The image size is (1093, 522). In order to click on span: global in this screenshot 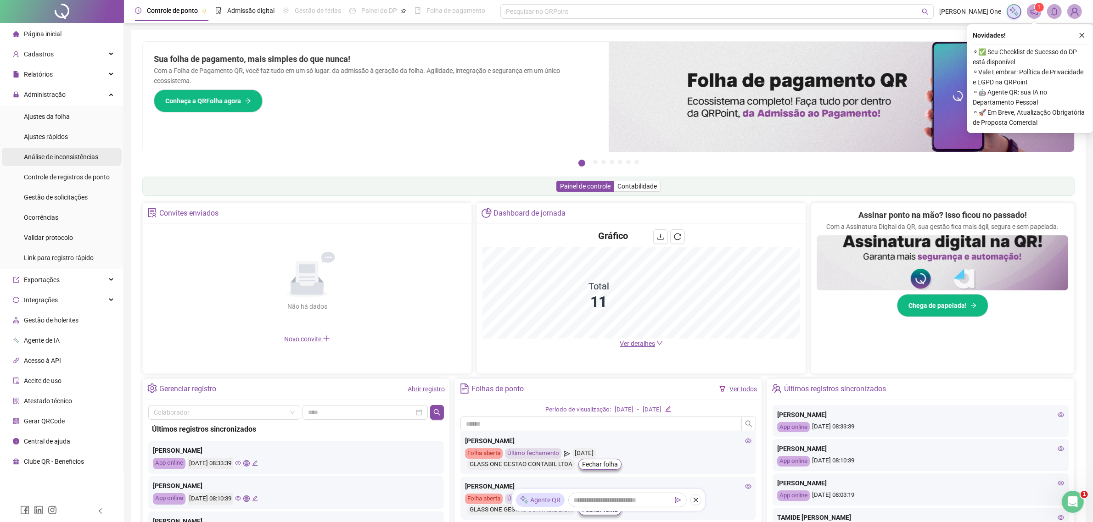, I will do `click(246, 498)`.